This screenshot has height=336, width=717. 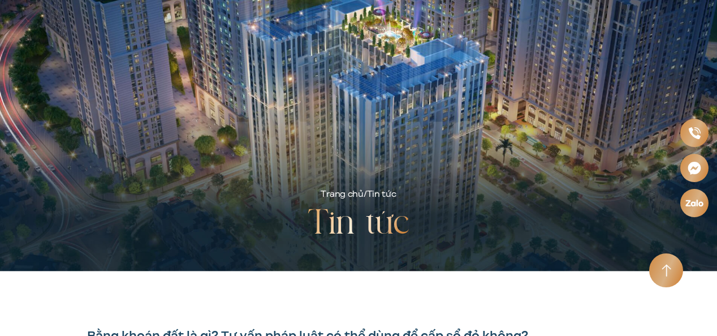 What do you see at coordinates (382, 194) in the screenshot?
I see `span: Tin tức` at bounding box center [382, 194].